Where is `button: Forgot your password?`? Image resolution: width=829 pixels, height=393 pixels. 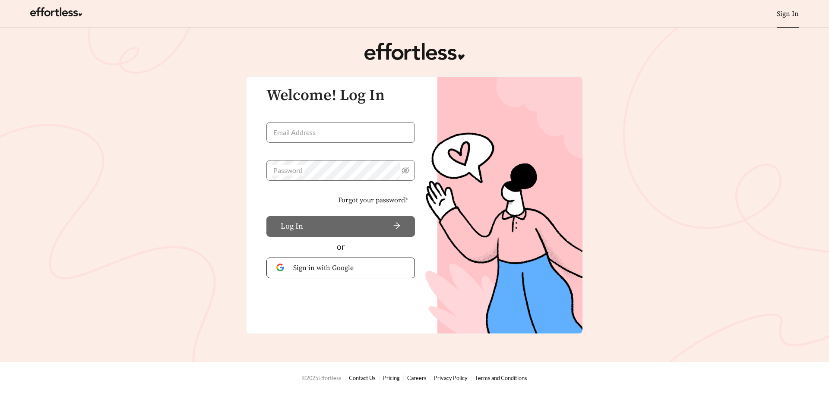 button: Forgot your password? is located at coordinates (373, 200).